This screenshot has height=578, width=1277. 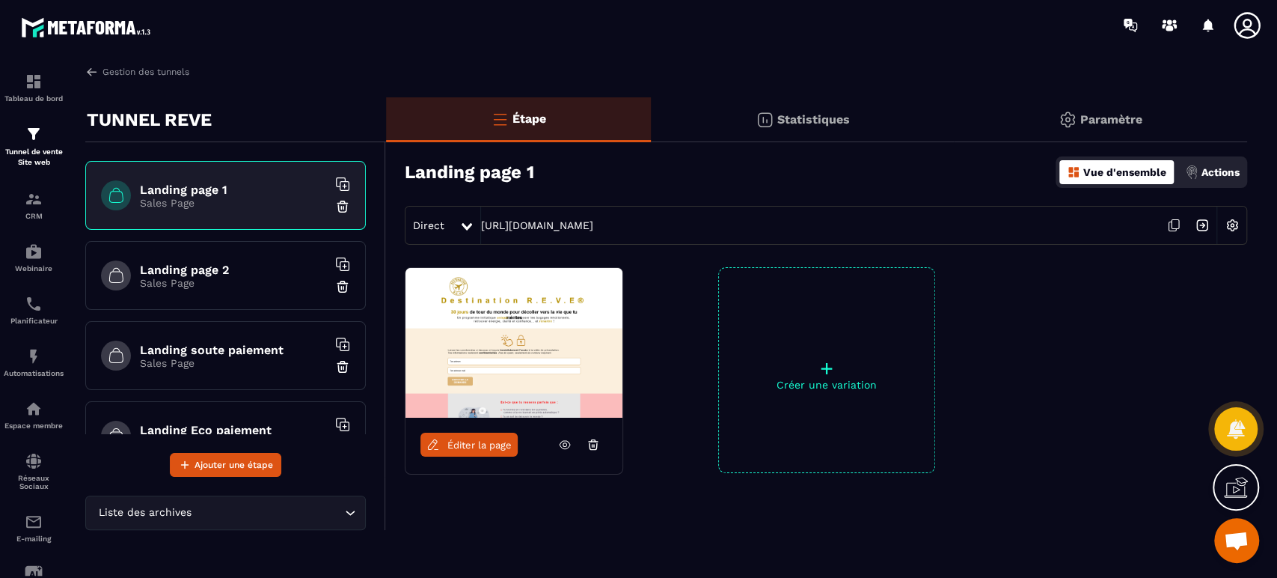 I want to click on img: bars-o.4a397970.svg, so click(x=500, y=119).